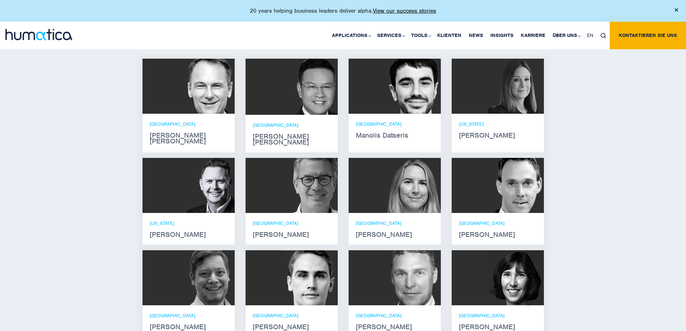 The image size is (686, 331). What do you see at coordinates (590, 35) in the screenshot?
I see `a: EN` at bounding box center [590, 35].